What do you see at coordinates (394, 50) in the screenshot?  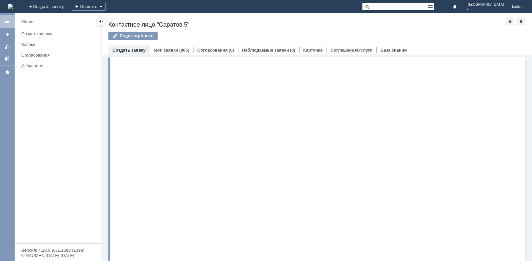 I see `a: База знаний` at bounding box center [394, 50].